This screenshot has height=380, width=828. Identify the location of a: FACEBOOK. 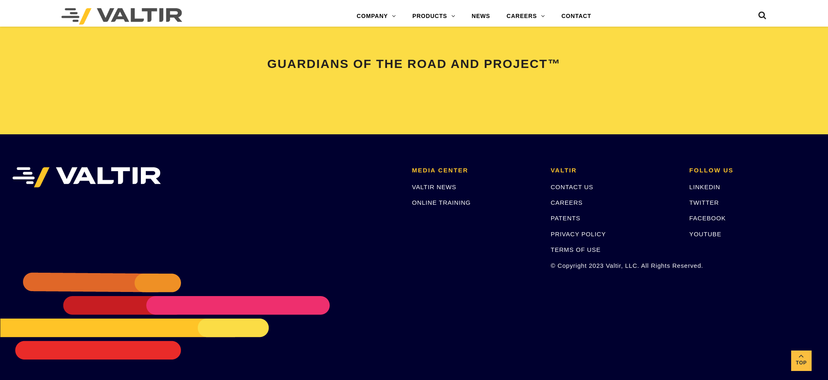
(707, 218).